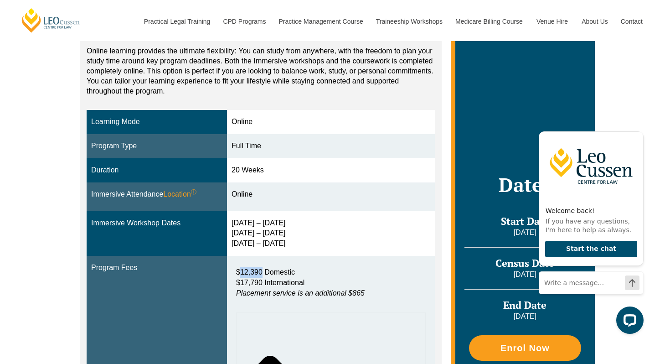  What do you see at coordinates (157, 268) in the screenshot?
I see `div: Program Fees` at bounding box center [157, 268].